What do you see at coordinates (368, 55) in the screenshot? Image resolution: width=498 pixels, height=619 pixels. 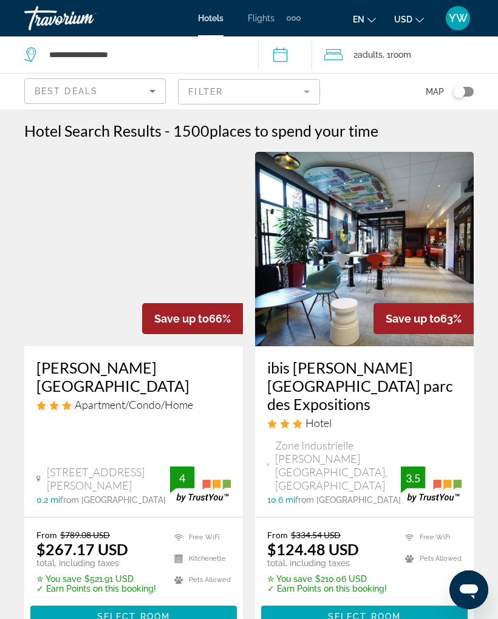 I see `span: 2` at bounding box center [368, 55].